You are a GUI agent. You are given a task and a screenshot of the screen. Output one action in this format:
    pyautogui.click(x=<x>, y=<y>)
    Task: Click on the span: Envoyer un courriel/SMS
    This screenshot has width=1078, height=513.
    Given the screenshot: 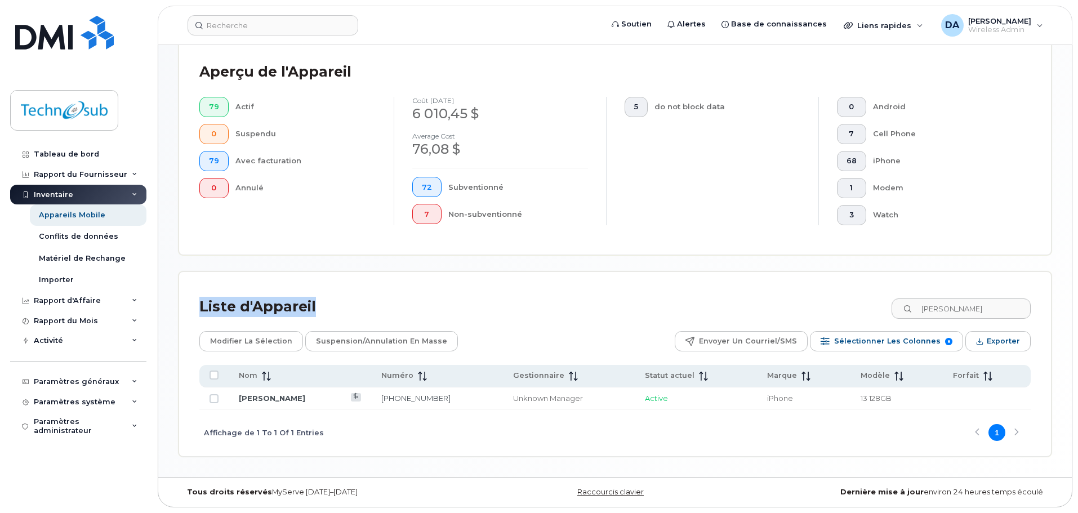 What is the action you would take?
    pyautogui.click(x=748, y=341)
    